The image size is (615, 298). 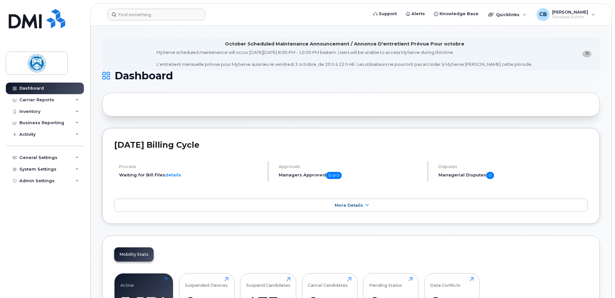 I want to click on button: close notification, so click(x=587, y=54).